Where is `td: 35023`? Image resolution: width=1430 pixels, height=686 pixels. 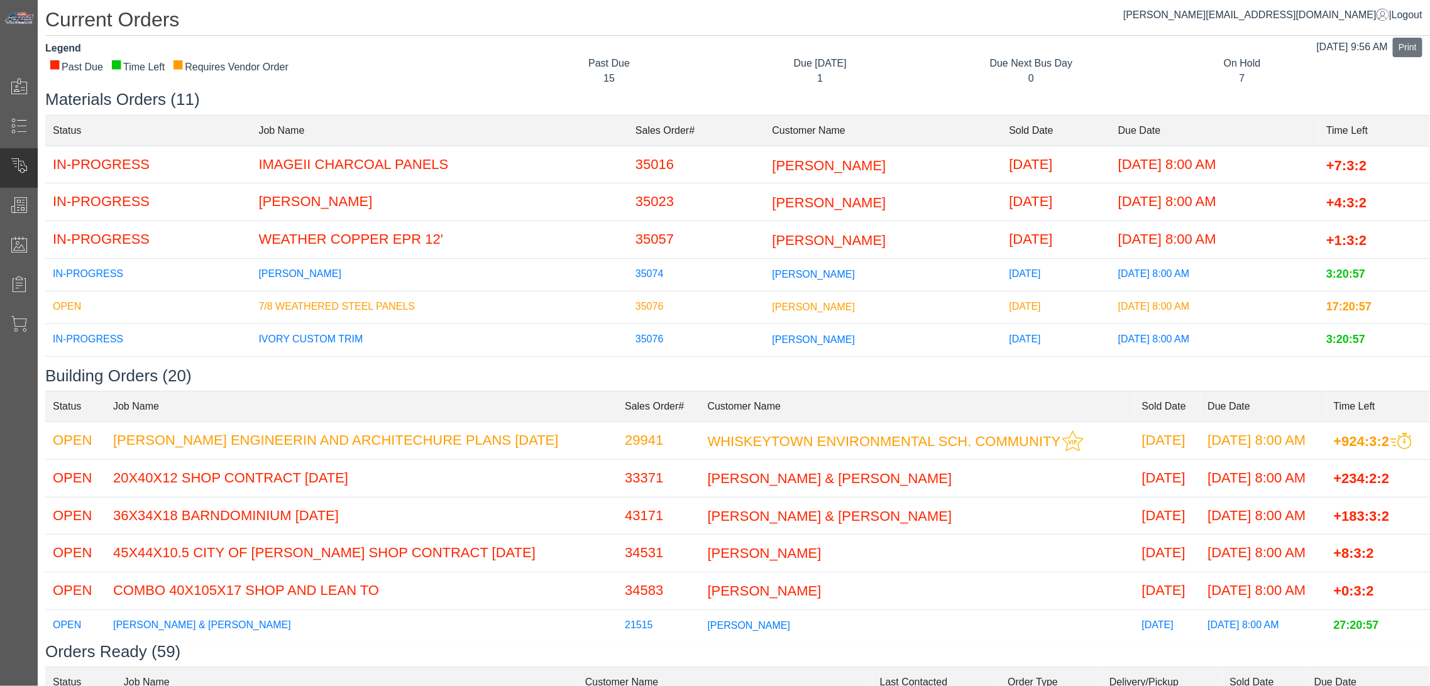 td: 35023 is located at coordinates (696, 202).